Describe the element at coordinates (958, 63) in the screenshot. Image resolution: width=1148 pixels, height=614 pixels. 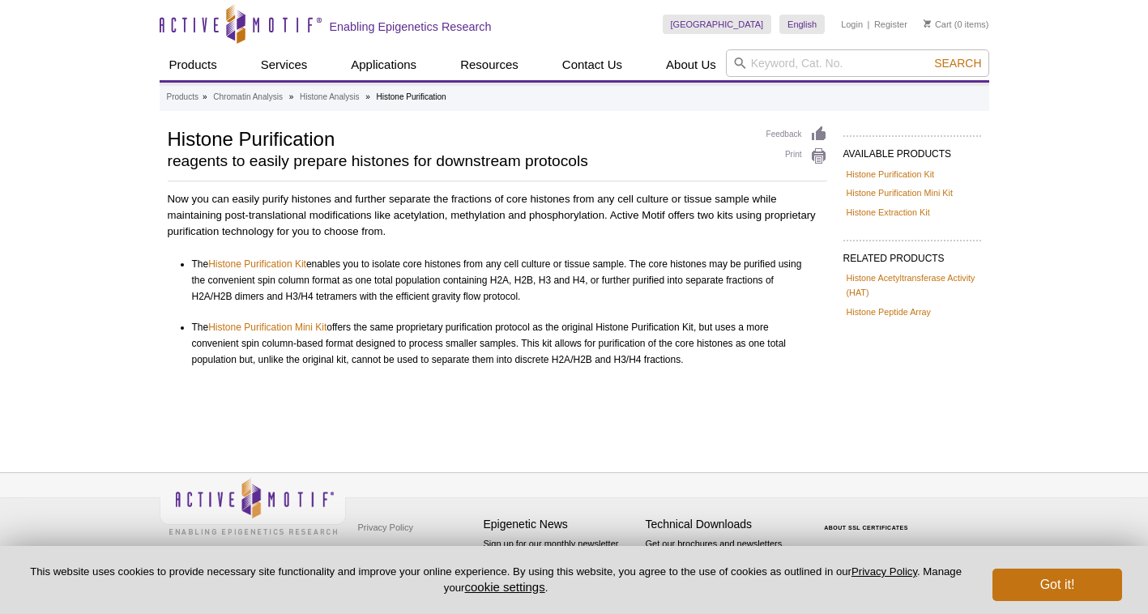
I see `button: Search` at that location.